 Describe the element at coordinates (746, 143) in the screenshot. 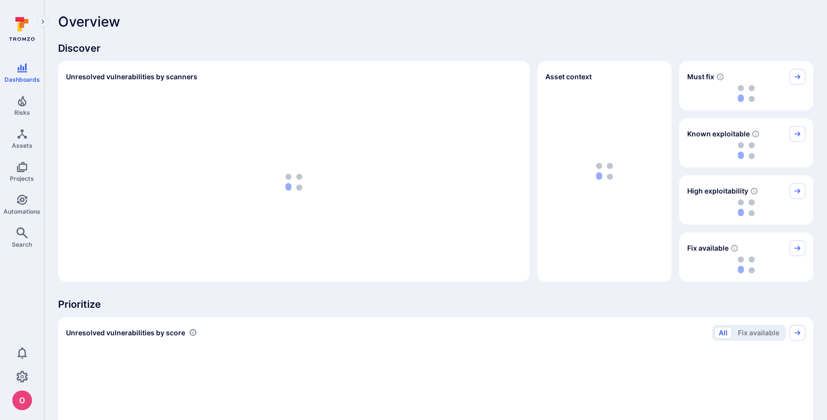

I see `div: Known exploitable` at that location.